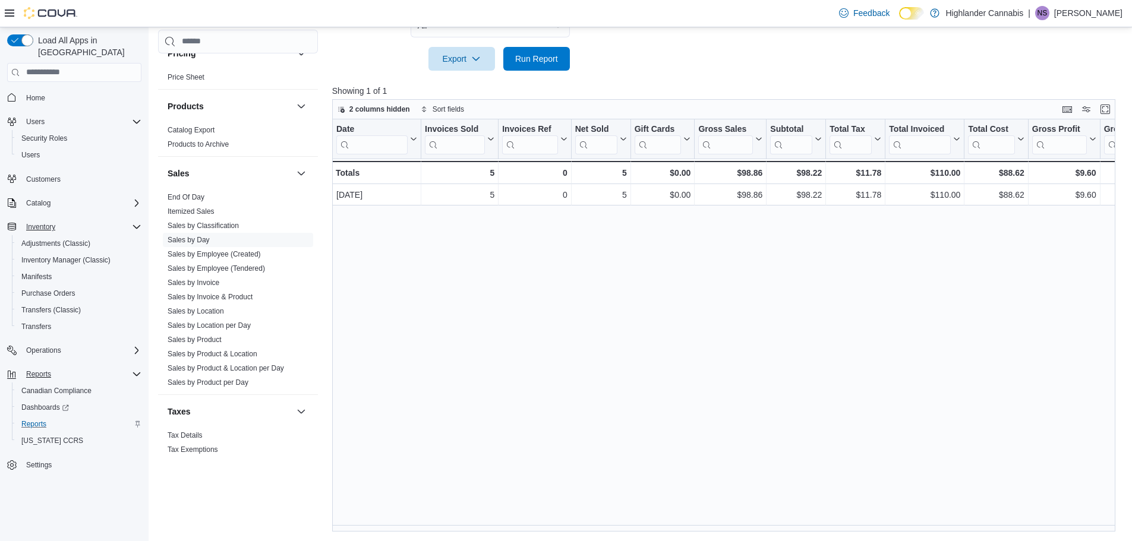 The width and height of the screenshot is (1132, 541). I want to click on div: Total Cost, so click(991, 138).